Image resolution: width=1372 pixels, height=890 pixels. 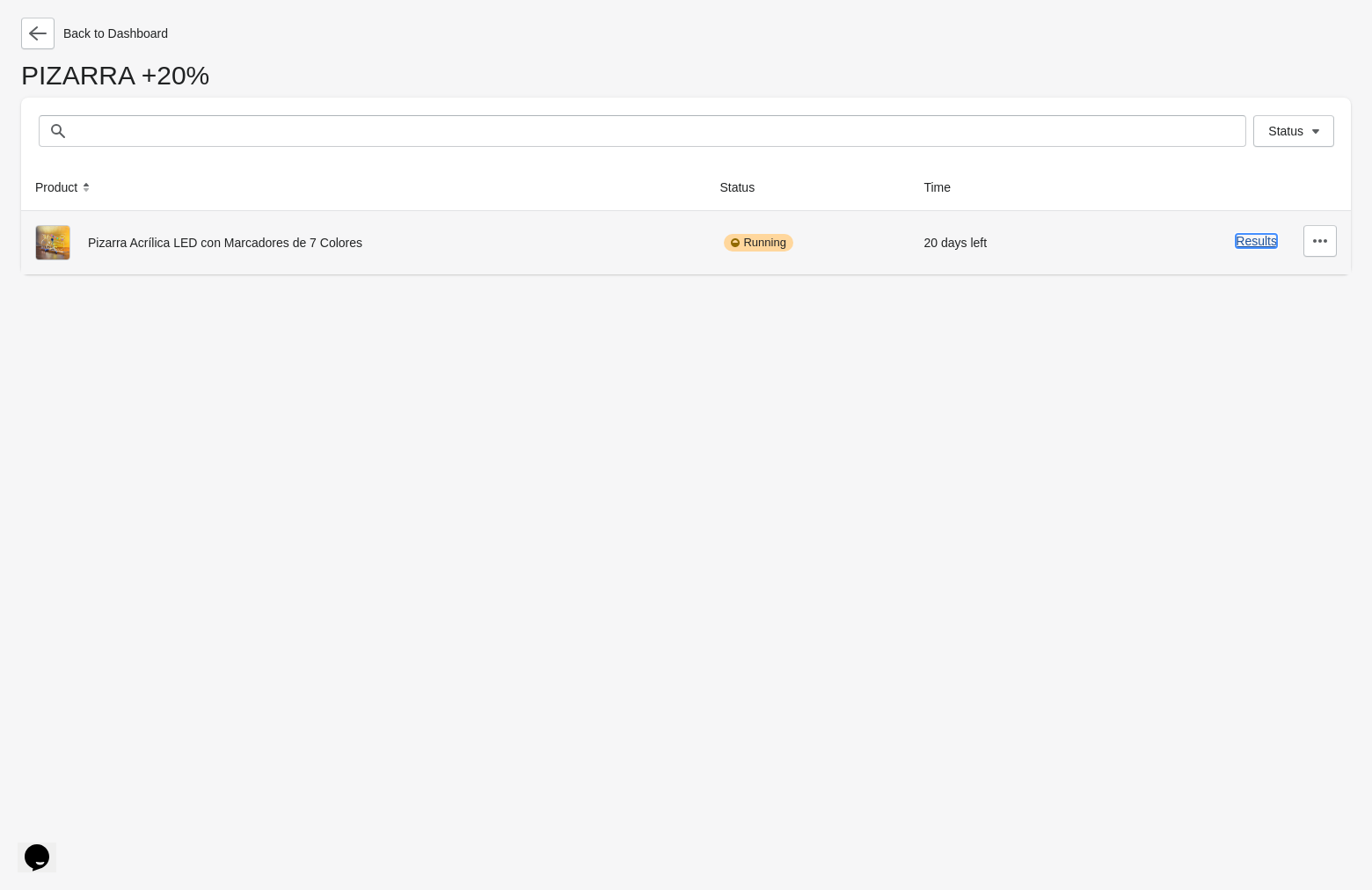 I want to click on span: Status, so click(x=1286, y=131).